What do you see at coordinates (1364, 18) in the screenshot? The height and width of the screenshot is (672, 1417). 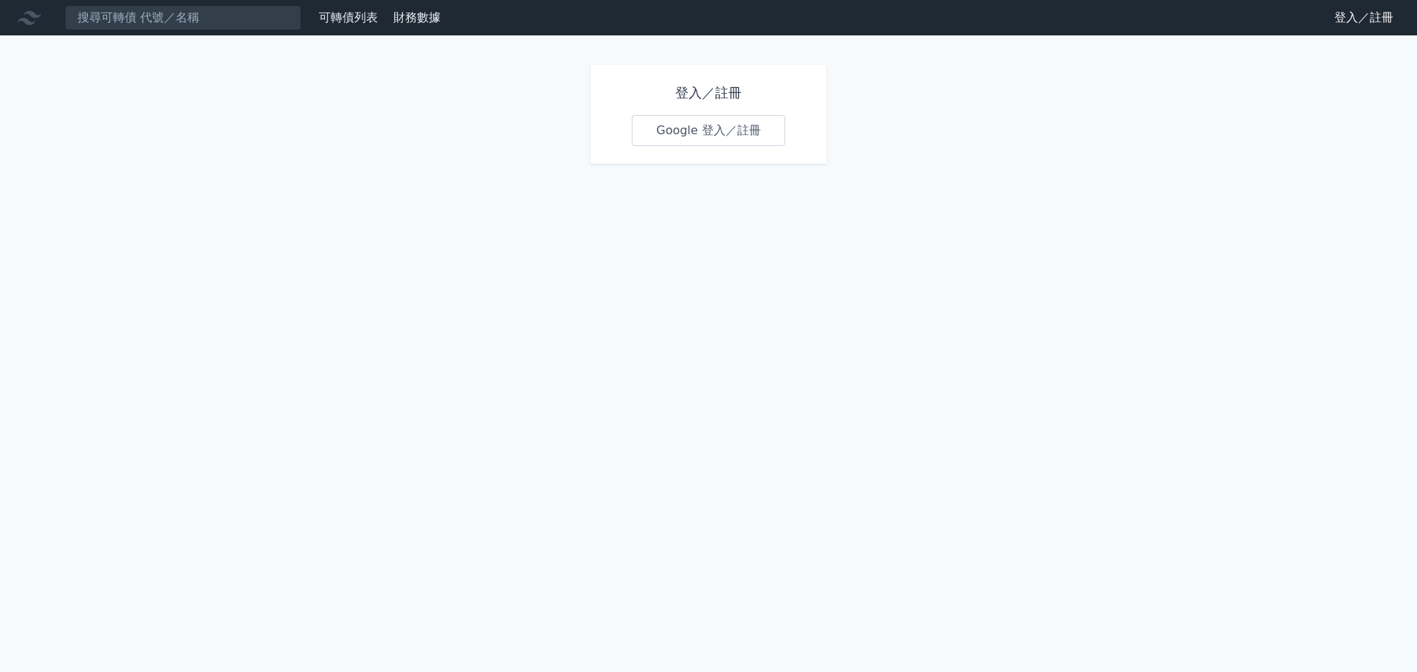 I see `a: 登入／註冊` at bounding box center [1364, 18].